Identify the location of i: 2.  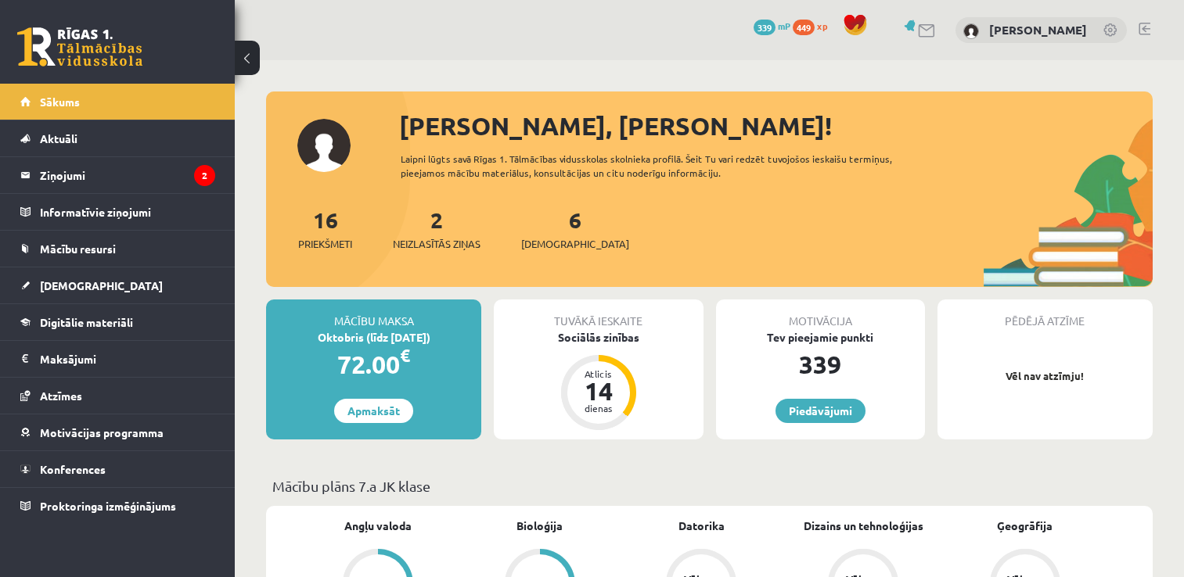
(204, 175).